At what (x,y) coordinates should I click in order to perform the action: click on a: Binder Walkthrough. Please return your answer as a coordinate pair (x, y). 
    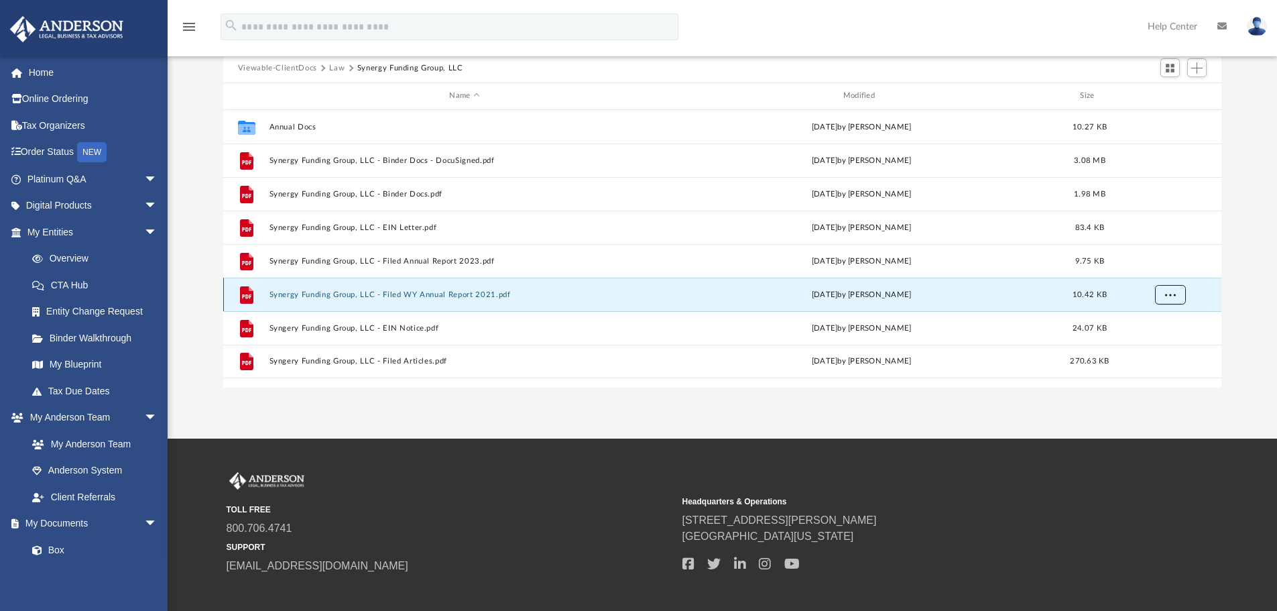
    Looking at the image, I should click on (98, 338).